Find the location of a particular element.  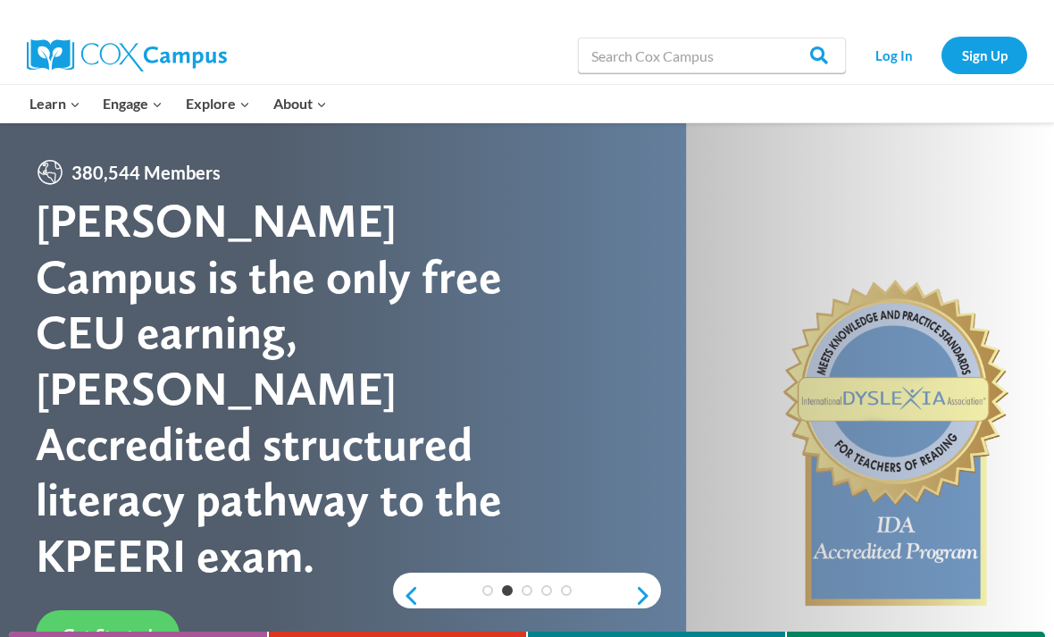

a: 2 is located at coordinates (507, 591).